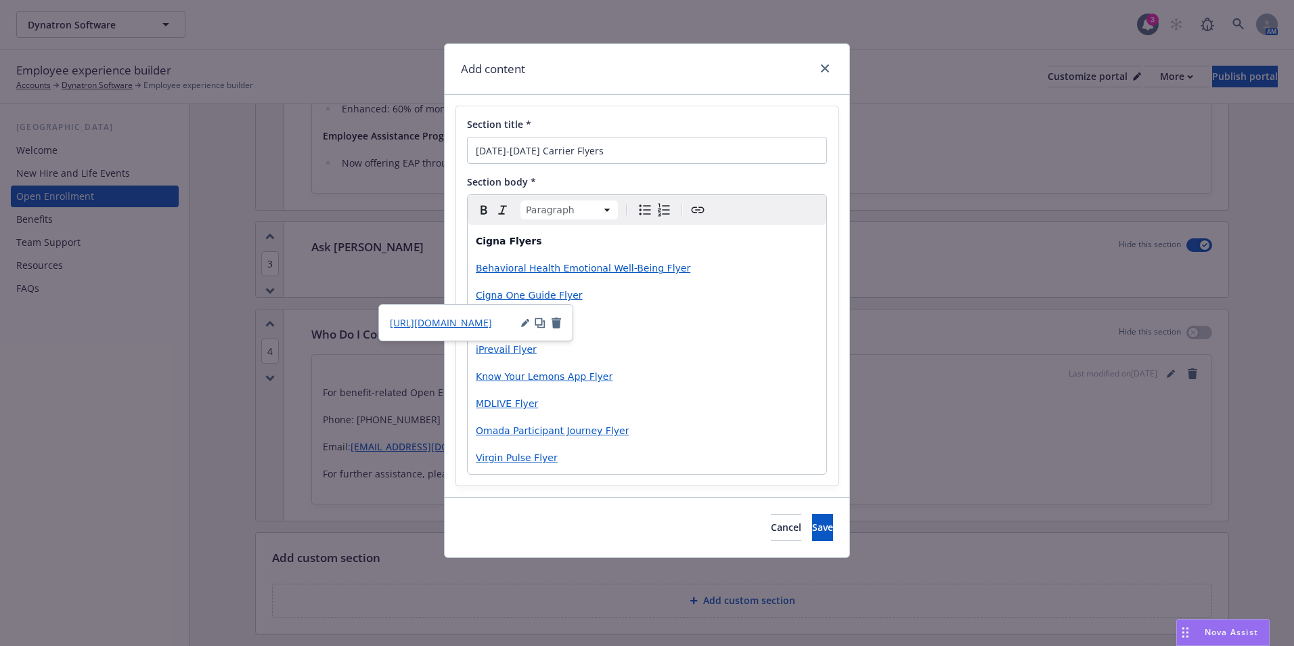 The image size is (1294, 646). What do you see at coordinates (507, 403) in the screenshot?
I see `span: MDLIVE Flyer` at bounding box center [507, 403].